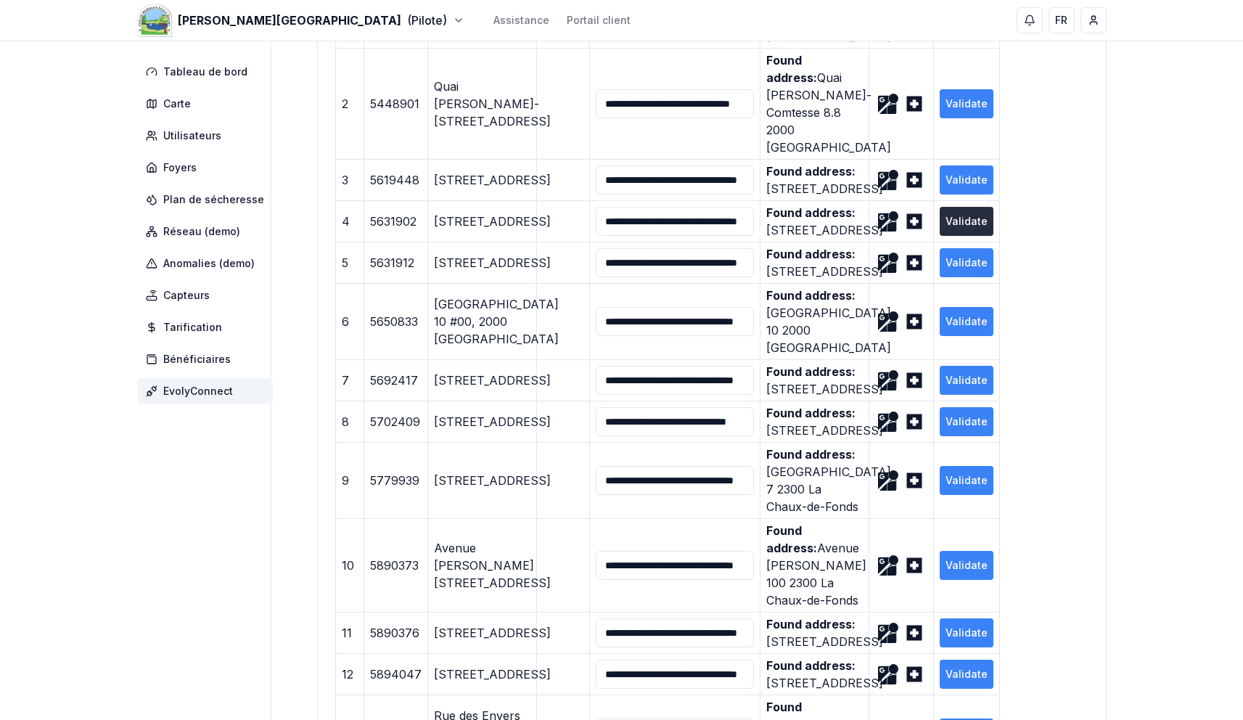  Describe the element at coordinates (207, 72) in the screenshot. I see `a: Tableau de bord` at that location.